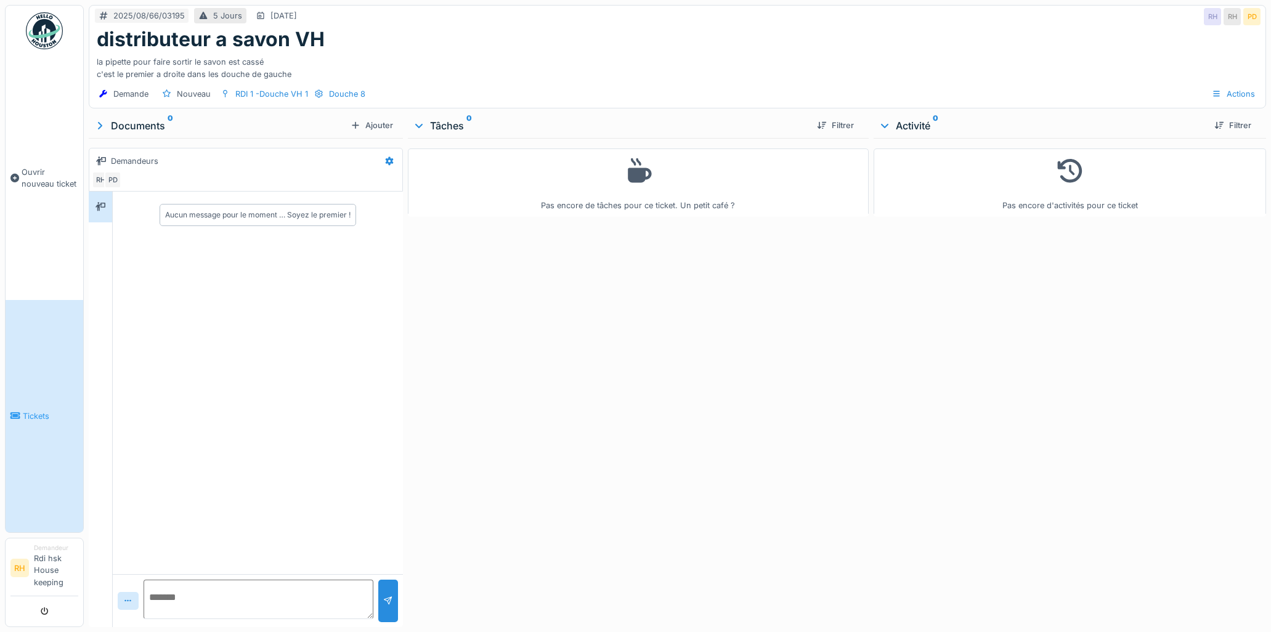 This screenshot has width=1271, height=632. What do you see at coordinates (56, 568) in the screenshot?
I see `li: Rdi hsk House keeping` at bounding box center [56, 568].